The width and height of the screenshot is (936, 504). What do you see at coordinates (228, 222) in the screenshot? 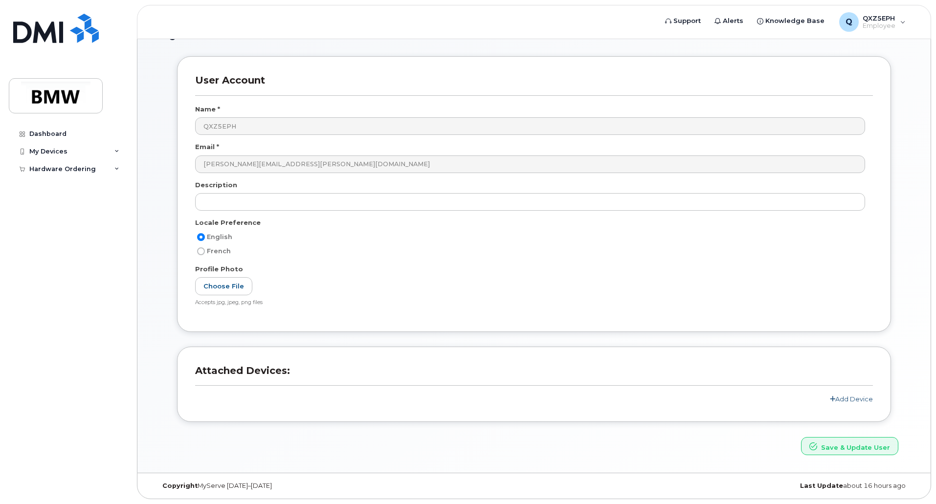
I see `label: Locale Preference` at bounding box center [228, 222].